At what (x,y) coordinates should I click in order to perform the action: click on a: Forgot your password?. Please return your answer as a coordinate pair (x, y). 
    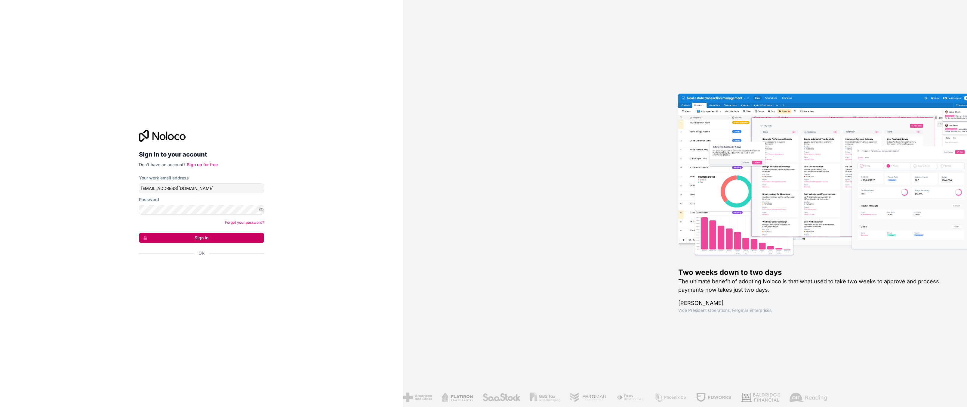
    Looking at the image, I should click on (245, 222).